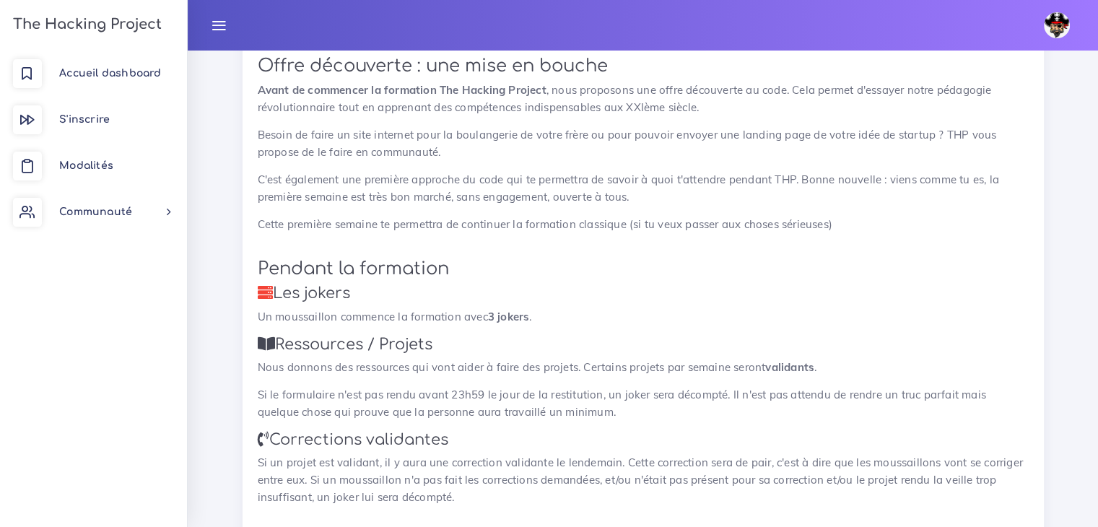 Image resolution: width=1098 pixels, height=527 pixels. What do you see at coordinates (509, 316) in the screenshot?
I see `b: 3 jokers` at bounding box center [509, 316].